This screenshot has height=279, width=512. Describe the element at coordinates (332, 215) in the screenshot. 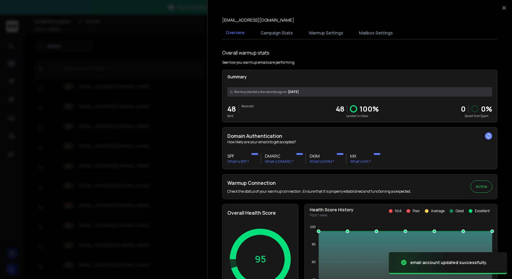

I see `p: Past 1 week` at that location.